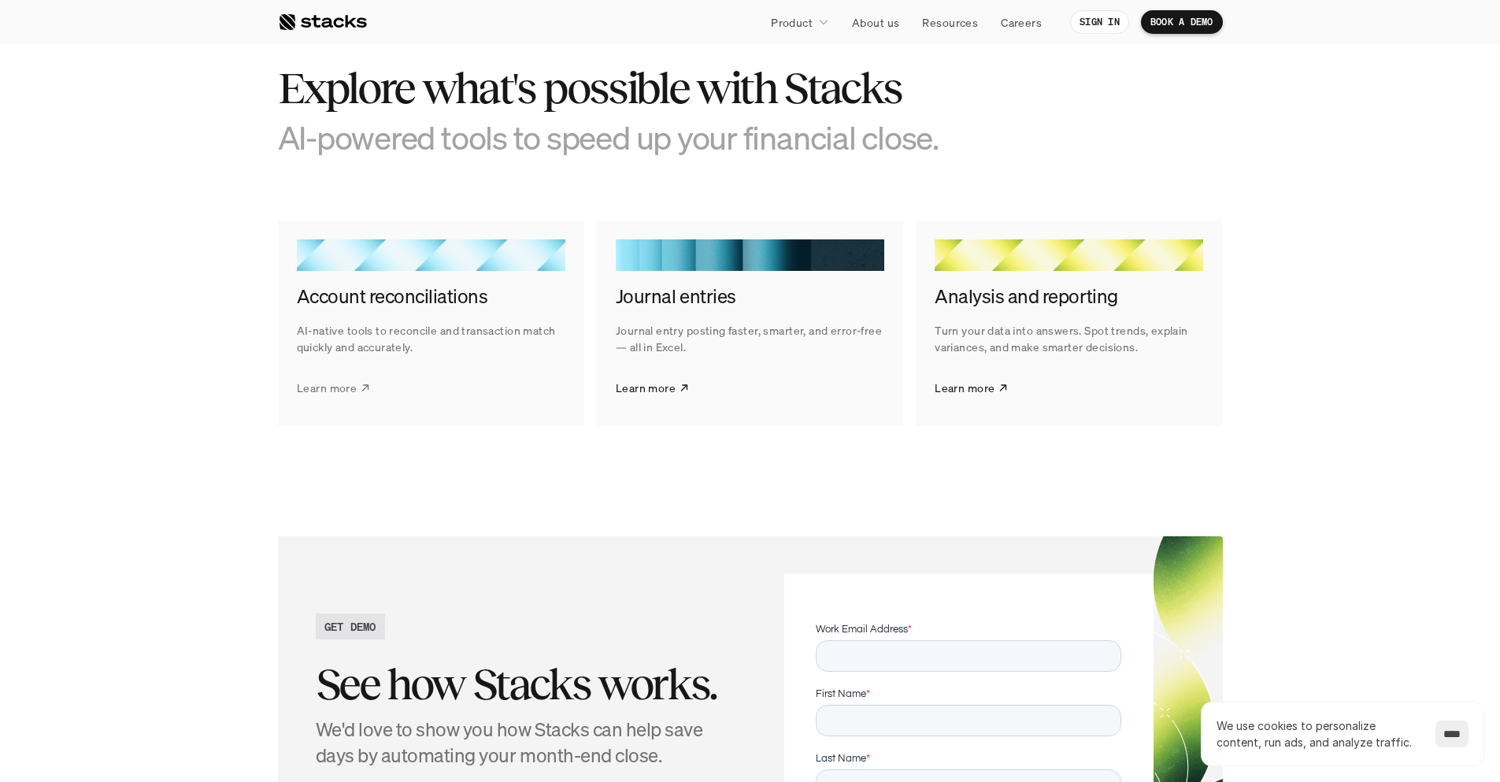 Image resolution: width=1500 pixels, height=782 pixels. I want to click on h4: We'd love to show you how Stacks can help save days by automating your month-end close., so click(527, 742).